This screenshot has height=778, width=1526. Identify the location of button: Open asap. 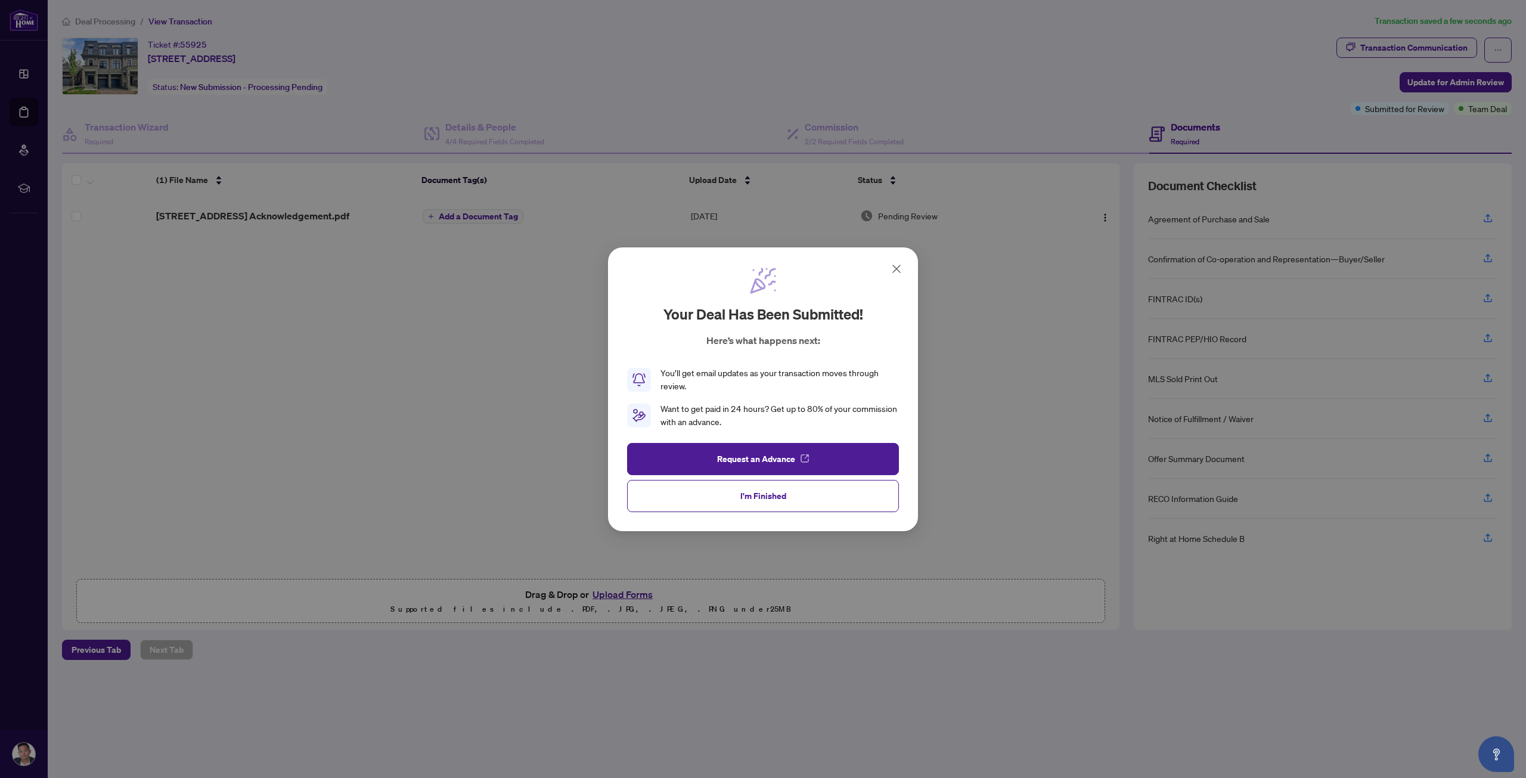
(1496, 754).